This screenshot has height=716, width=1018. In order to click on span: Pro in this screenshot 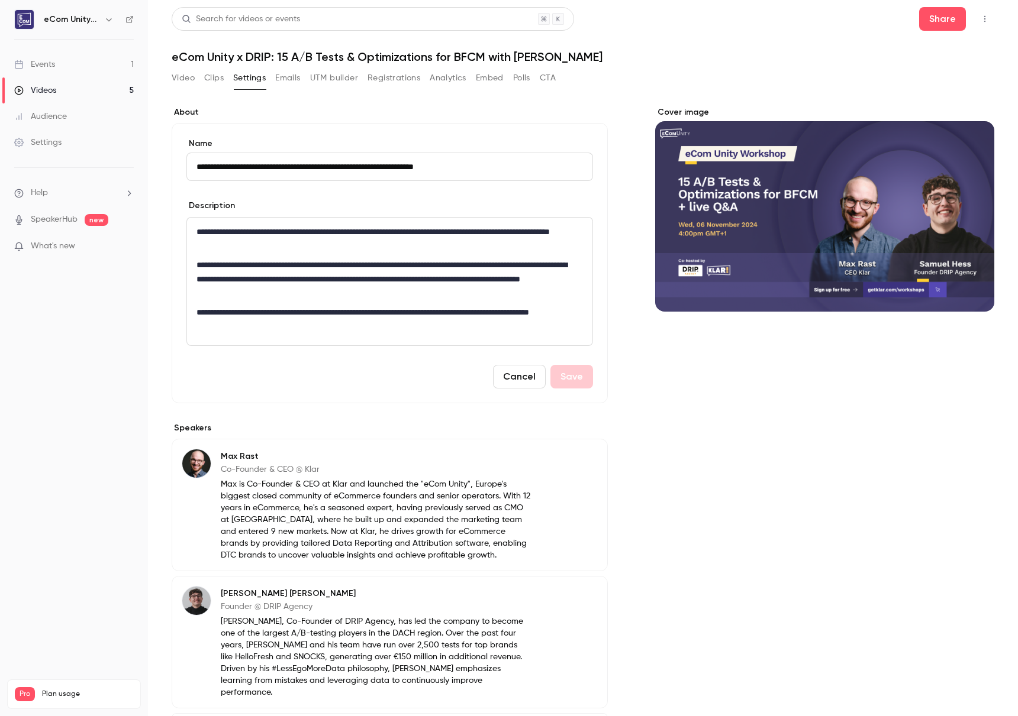, I will do `click(25, 695)`.